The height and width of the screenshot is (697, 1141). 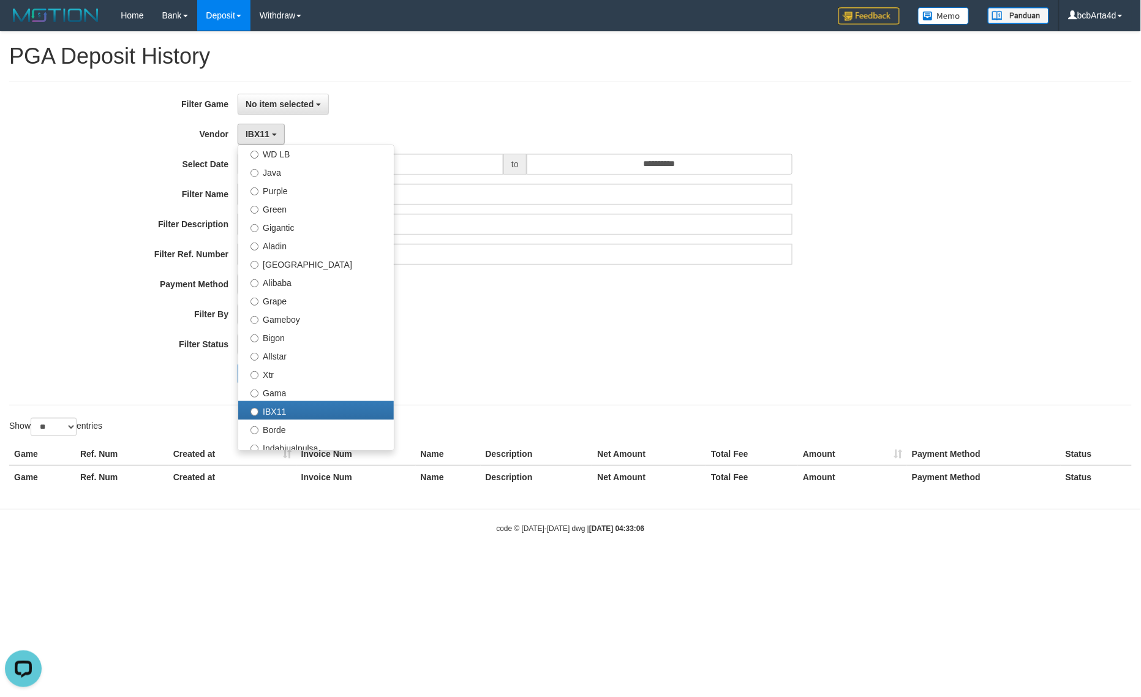 What do you see at coordinates (56, 15) in the screenshot?
I see `img: MOTION_logo.png` at bounding box center [56, 15].